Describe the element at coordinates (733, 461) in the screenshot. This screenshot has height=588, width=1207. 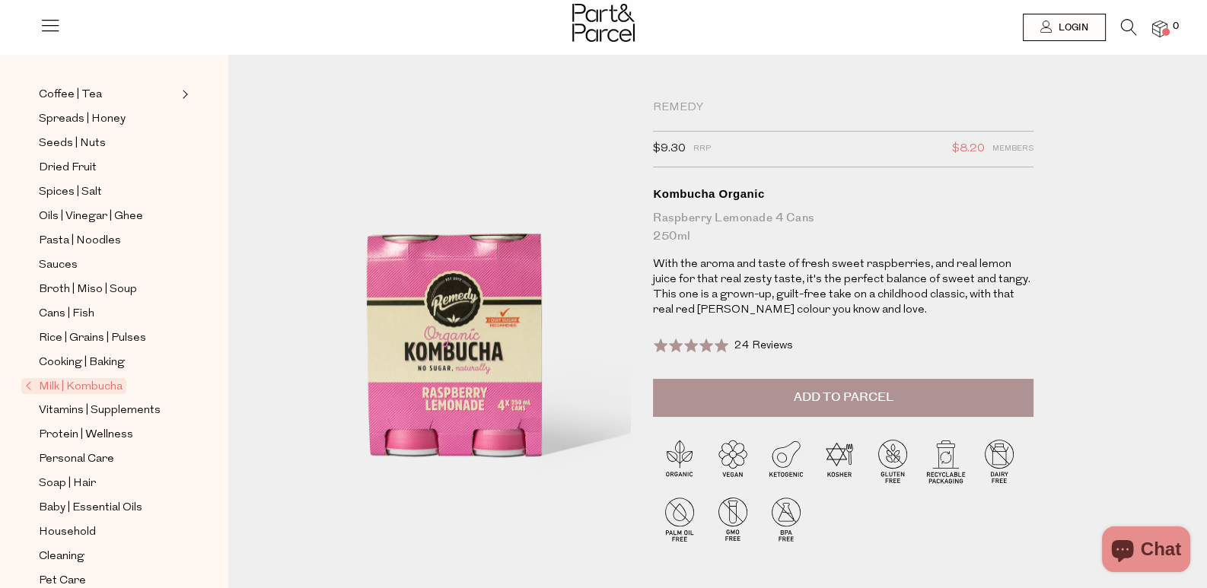
I see `img: P_P-ICONS-Live_Bec_V11_Vegan.svg` at that location.